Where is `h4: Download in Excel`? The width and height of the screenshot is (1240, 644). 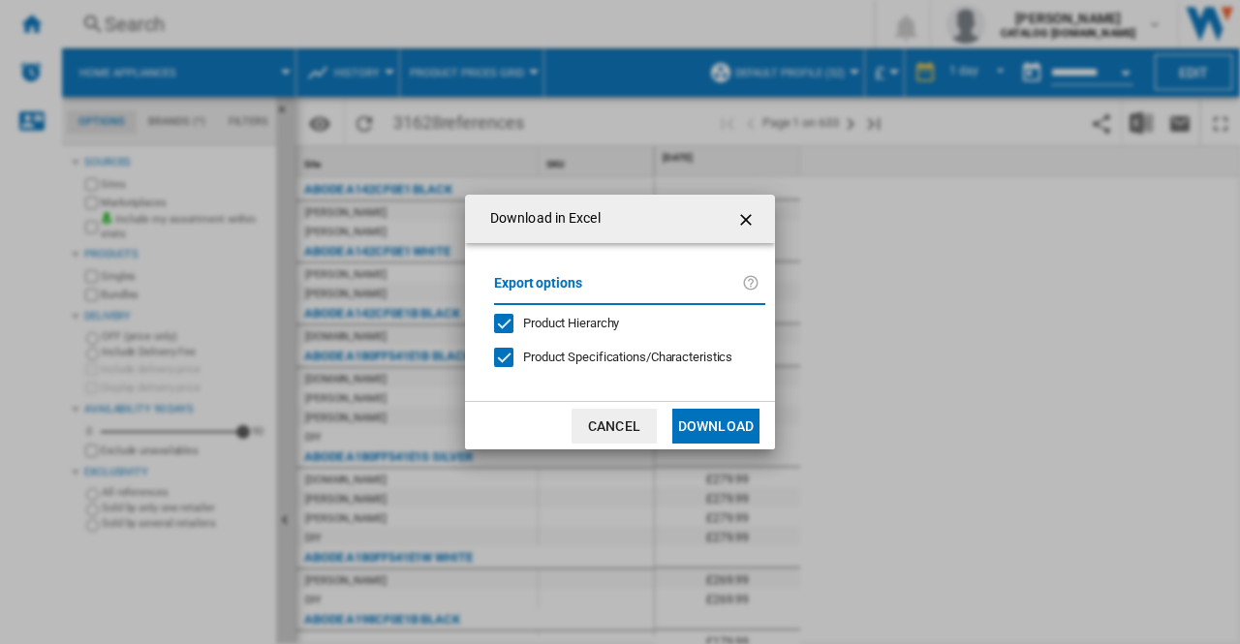 h4: Download in Excel is located at coordinates (540, 219).